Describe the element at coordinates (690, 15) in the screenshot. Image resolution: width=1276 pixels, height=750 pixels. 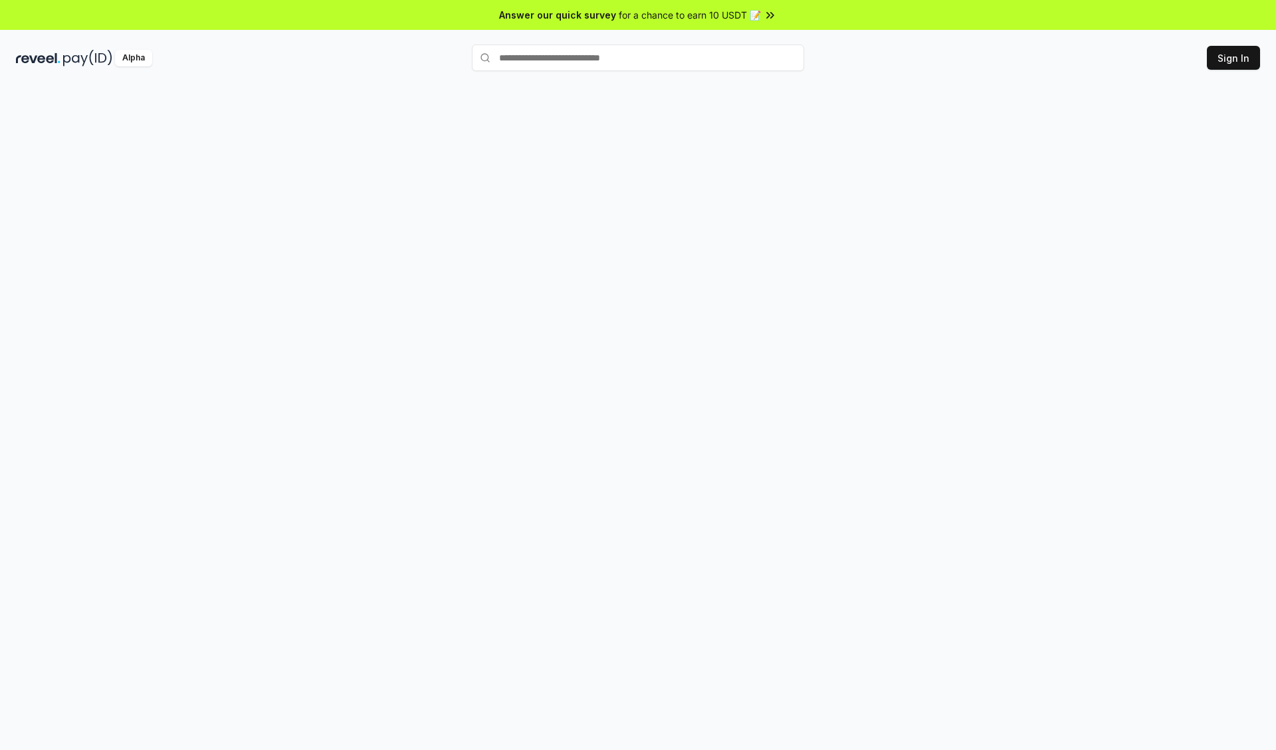
I see `span: for a chance to earn 10 USDT 📝` at that location.